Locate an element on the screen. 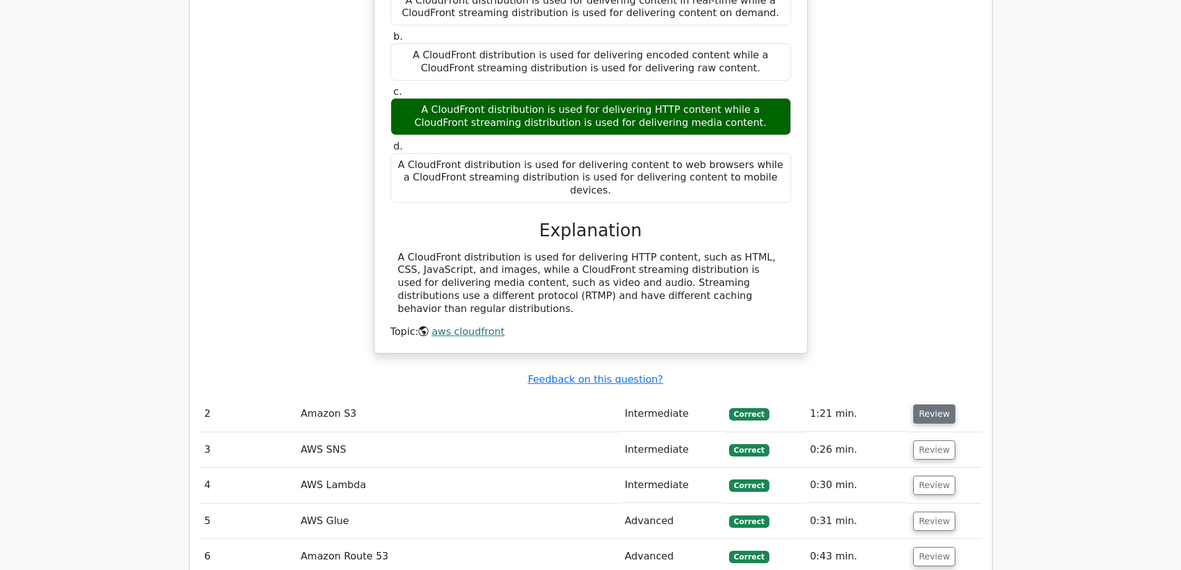  a: aws cloudfront is located at coordinates (468, 331).